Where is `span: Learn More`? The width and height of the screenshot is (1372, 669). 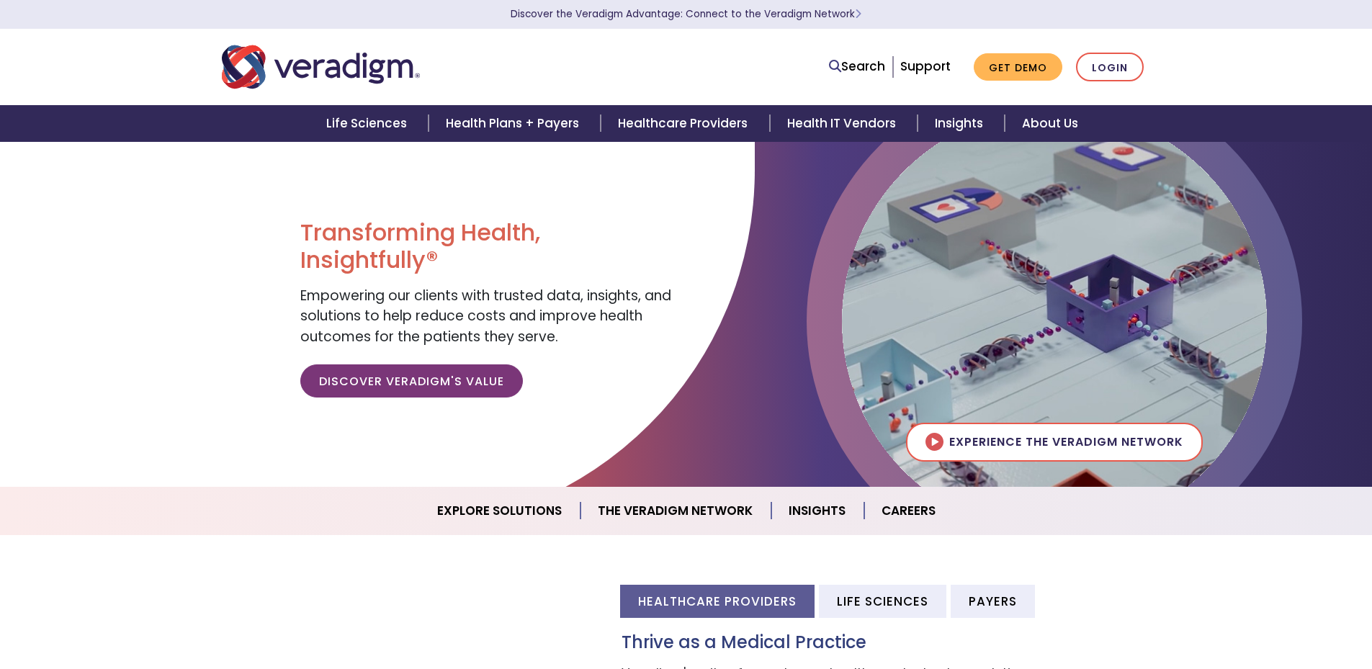 span: Learn More is located at coordinates (858, 14).